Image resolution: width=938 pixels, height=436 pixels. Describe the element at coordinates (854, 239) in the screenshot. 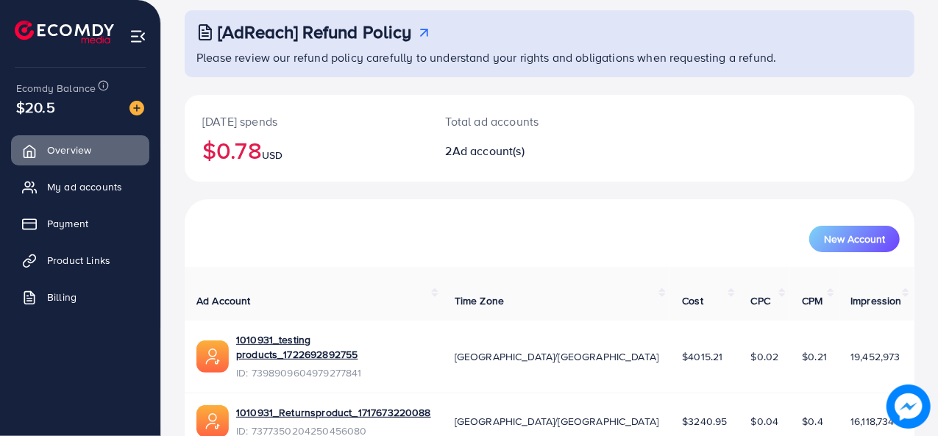

I see `span: New Account` at that location.